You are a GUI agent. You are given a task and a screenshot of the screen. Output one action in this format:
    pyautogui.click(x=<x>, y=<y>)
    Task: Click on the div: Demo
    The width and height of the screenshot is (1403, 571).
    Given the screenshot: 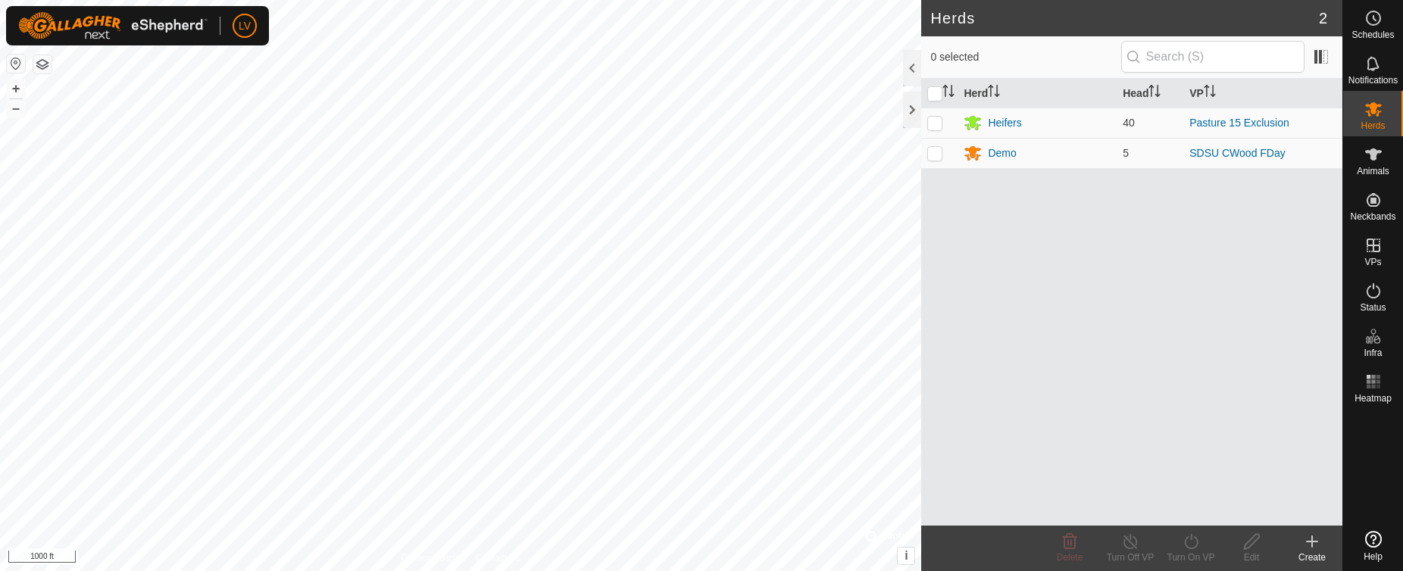 What is the action you would take?
    pyautogui.click(x=1002, y=153)
    